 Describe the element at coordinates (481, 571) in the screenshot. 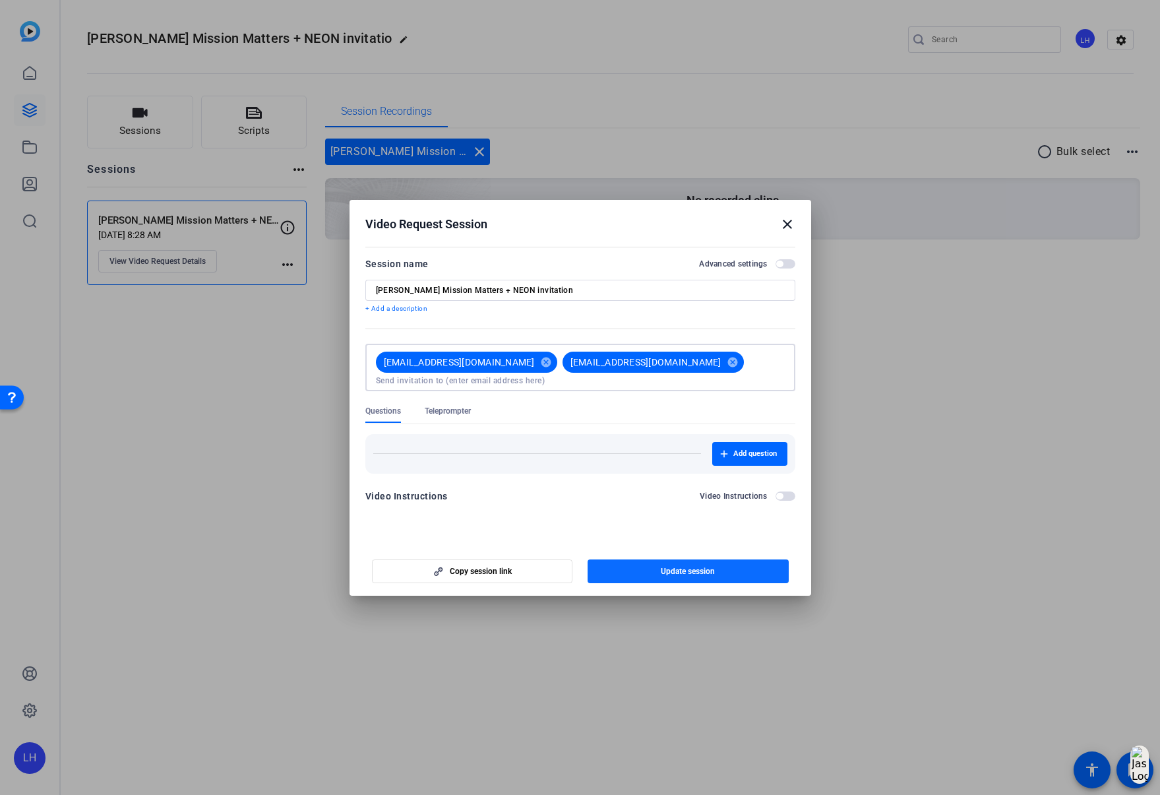

I see `span: Copy session link` at that location.